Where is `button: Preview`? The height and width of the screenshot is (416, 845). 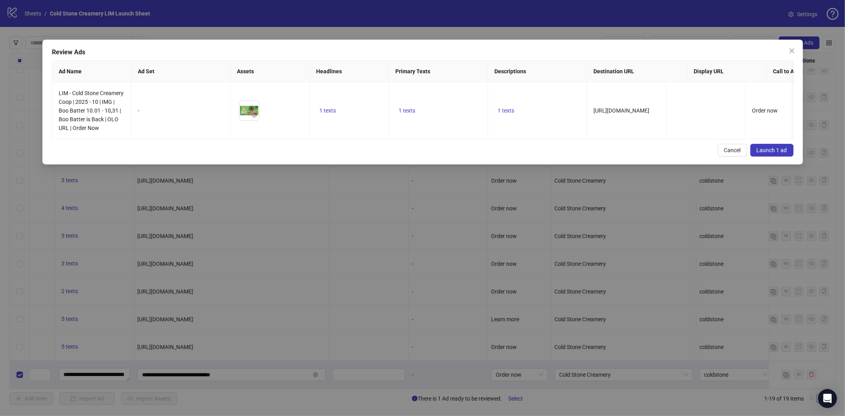
button: Preview is located at coordinates (254, 116).